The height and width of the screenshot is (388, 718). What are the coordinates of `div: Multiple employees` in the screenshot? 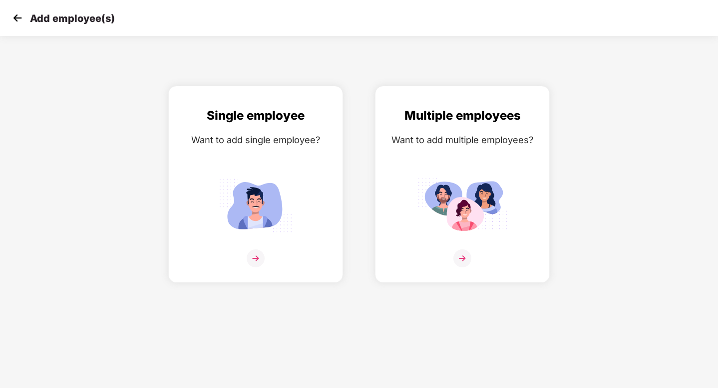 It's located at (462, 116).